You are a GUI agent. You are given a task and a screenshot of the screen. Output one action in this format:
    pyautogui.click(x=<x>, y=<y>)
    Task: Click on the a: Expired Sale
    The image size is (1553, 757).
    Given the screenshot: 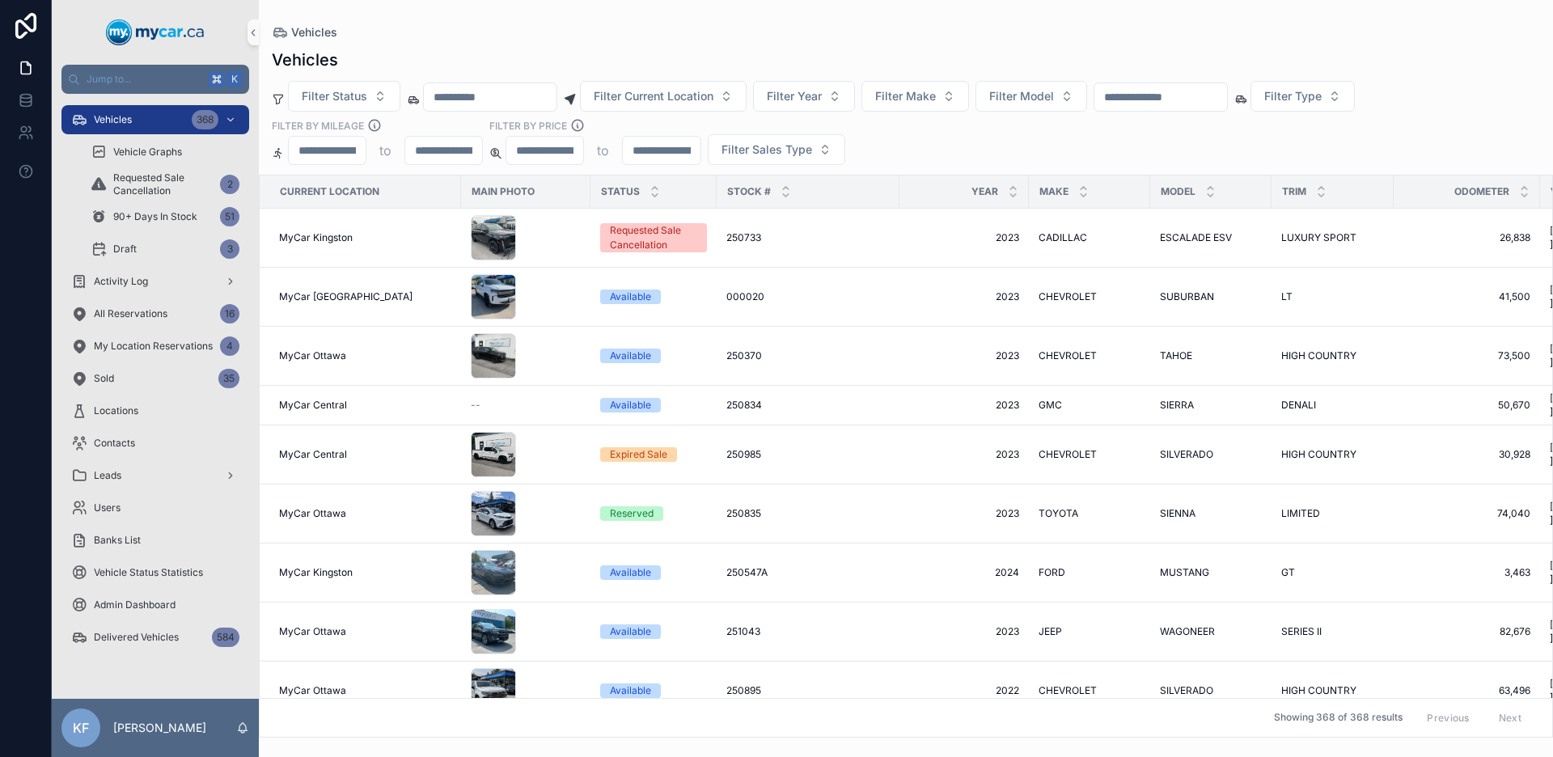 What is the action you would take?
    pyautogui.click(x=653, y=454)
    